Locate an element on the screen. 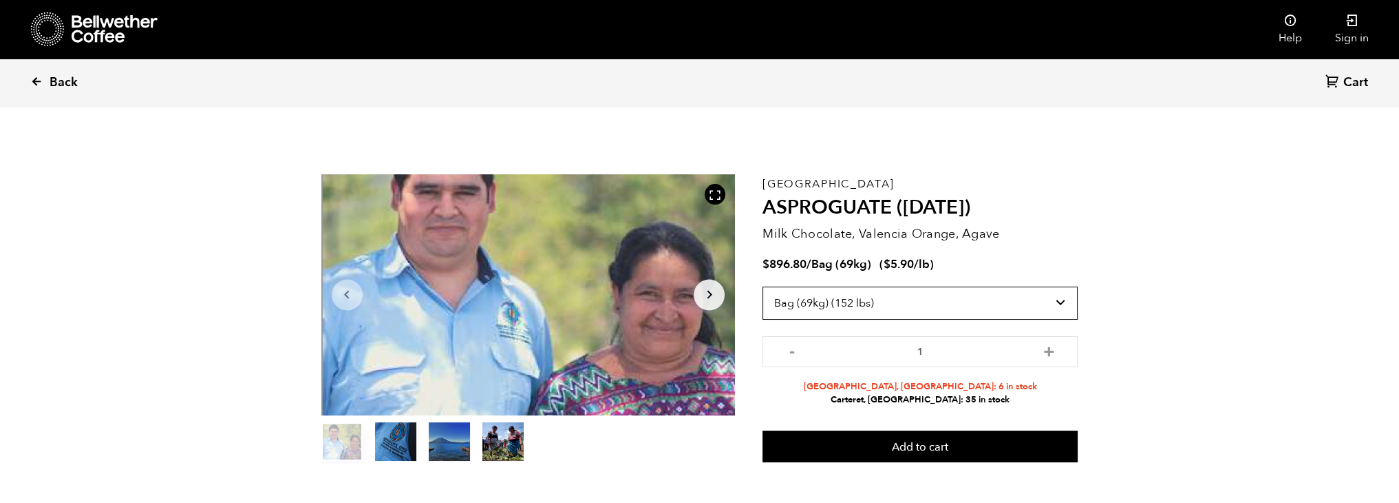 Image resolution: width=1399 pixels, height=503 pixels. p: Milk Chocolate, Valencia Orange, Agave is located at coordinates (920, 233).